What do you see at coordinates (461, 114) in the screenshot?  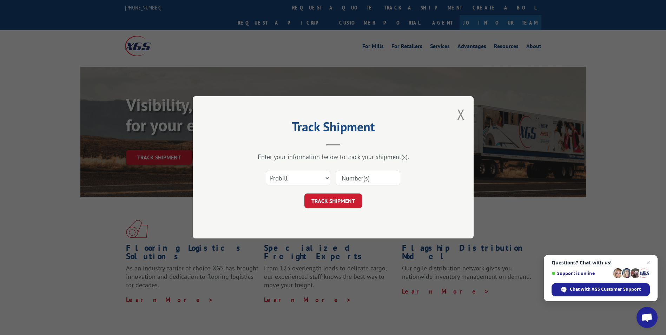 I see `button: Close modal` at bounding box center [461, 114].